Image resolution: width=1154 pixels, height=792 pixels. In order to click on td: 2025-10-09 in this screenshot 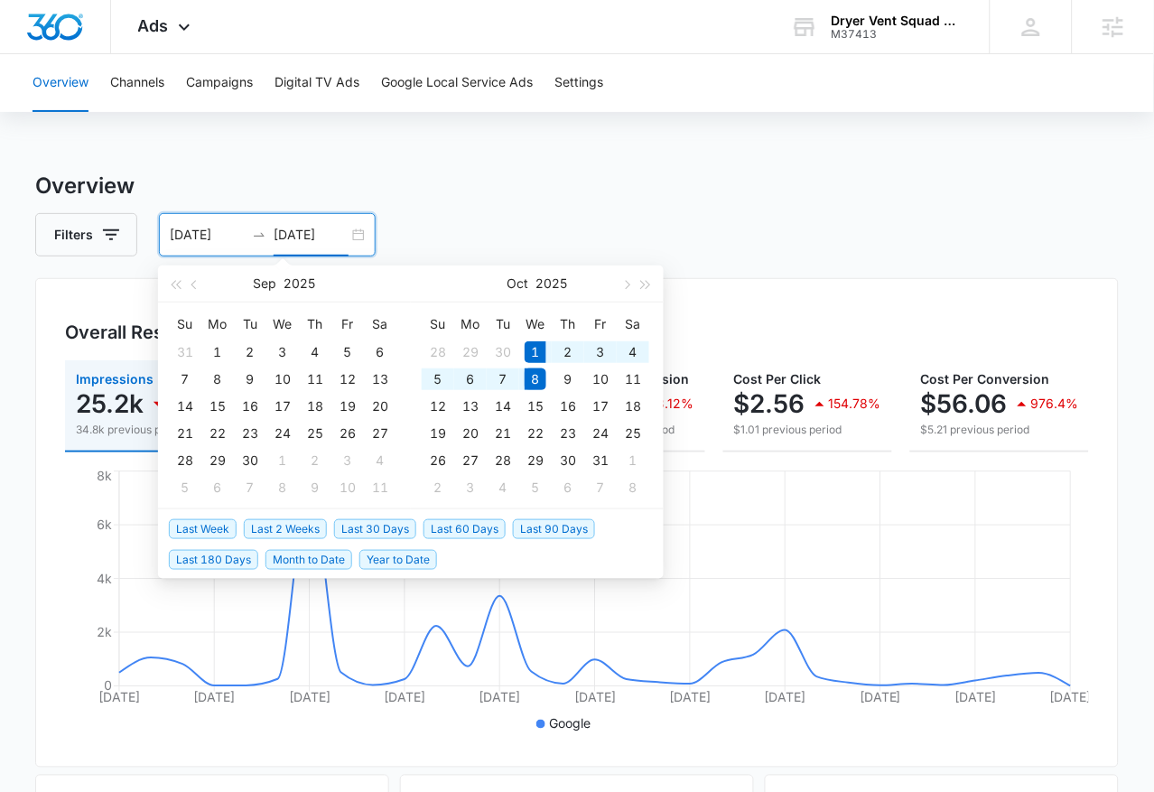, I will do `click(568, 379)`.